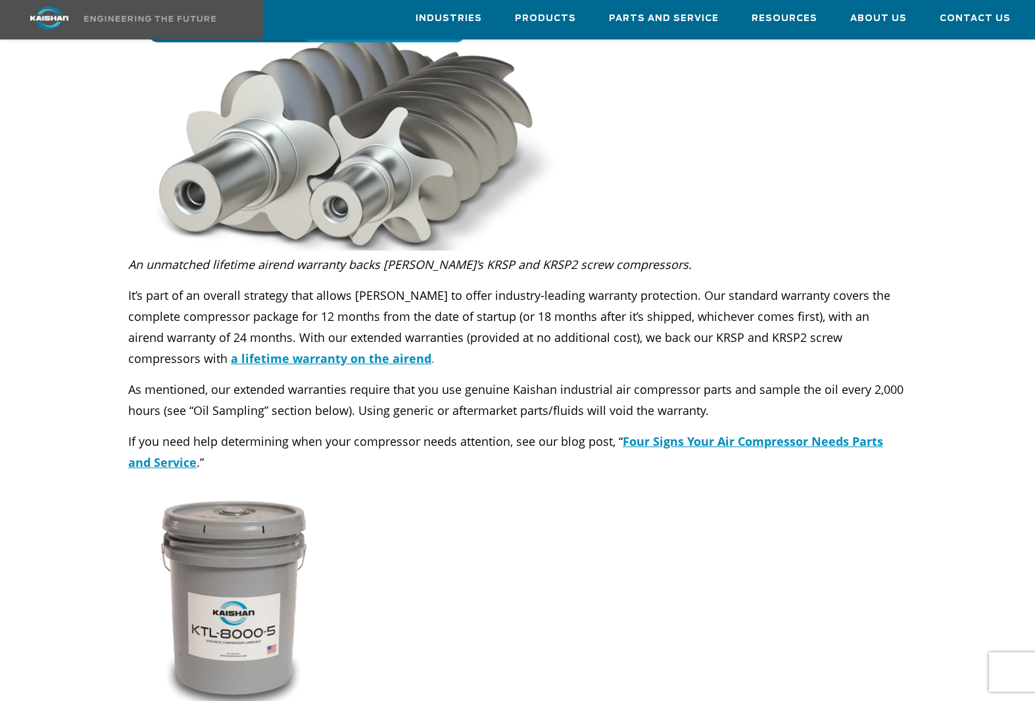 This screenshot has height=701, width=1035. I want to click on span: About Us, so click(879, 18).